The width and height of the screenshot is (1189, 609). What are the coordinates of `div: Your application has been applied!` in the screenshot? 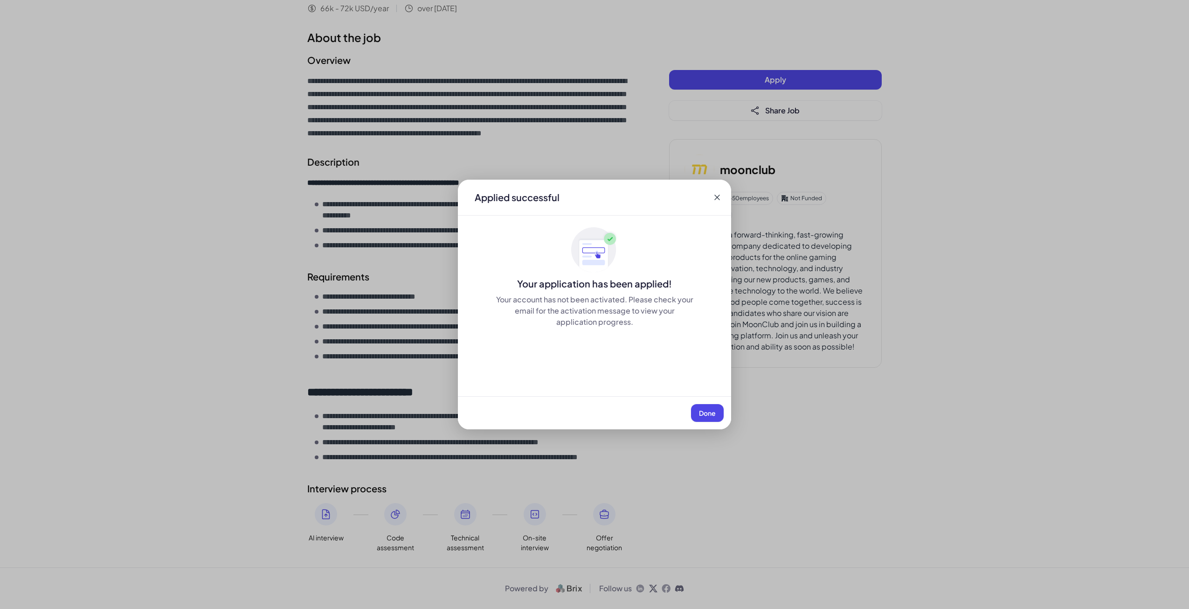 It's located at (595, 284).